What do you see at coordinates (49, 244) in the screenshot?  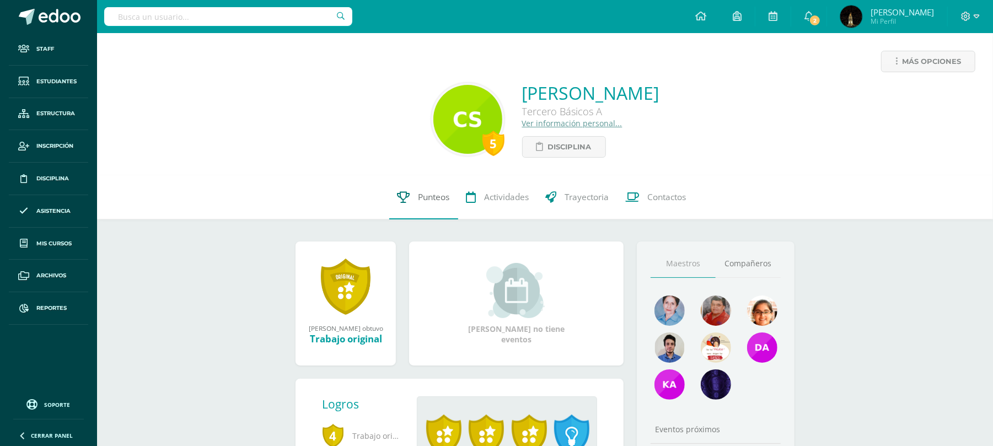 I see `a: Mis cursos` at bounding box center [49, 244].